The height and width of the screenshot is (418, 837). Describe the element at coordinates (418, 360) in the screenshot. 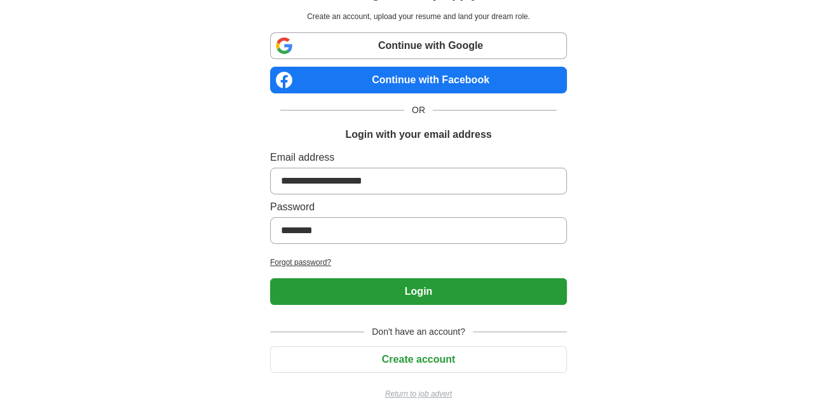

I see `button: Create account` at that location.